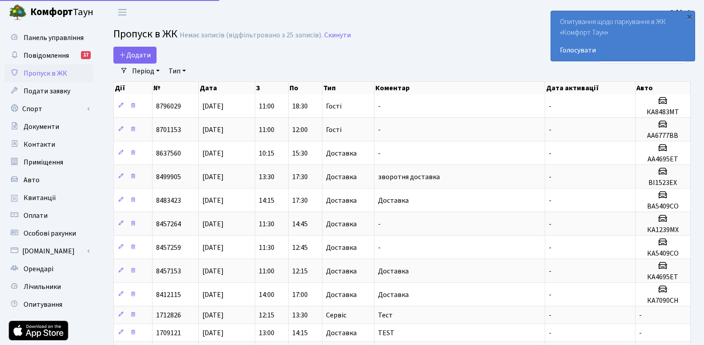  I want to click on div: 17, so click(86, 55).